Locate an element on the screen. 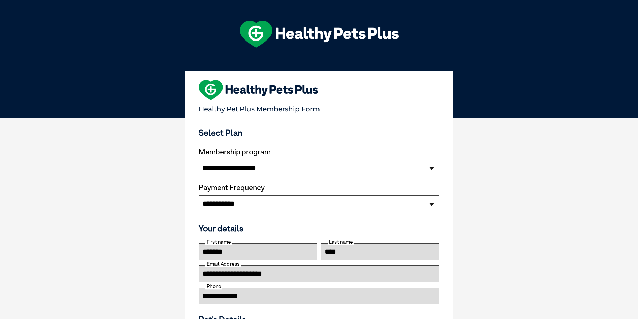 Image resolution: width=638 pixels, height=319 pixels. label: Phone is located at coordinates (214, 286).